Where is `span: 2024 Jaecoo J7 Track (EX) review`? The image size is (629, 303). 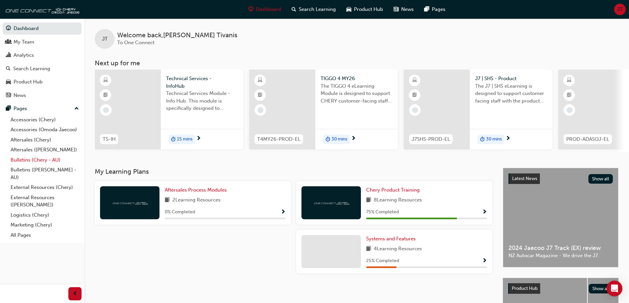
span: 2024 Jaecoo J7 Track (EX) review is located at coordinates (560, 248).